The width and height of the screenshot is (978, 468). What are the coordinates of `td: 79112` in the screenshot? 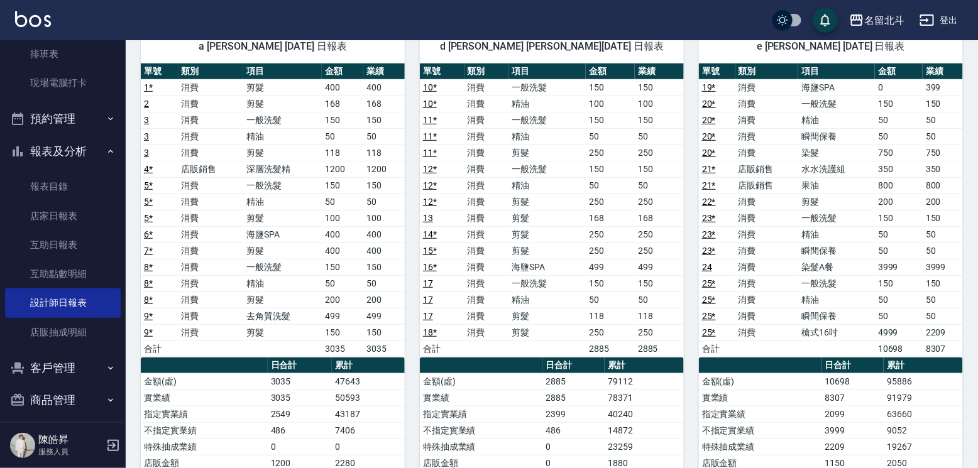 It's located at (644, 381).